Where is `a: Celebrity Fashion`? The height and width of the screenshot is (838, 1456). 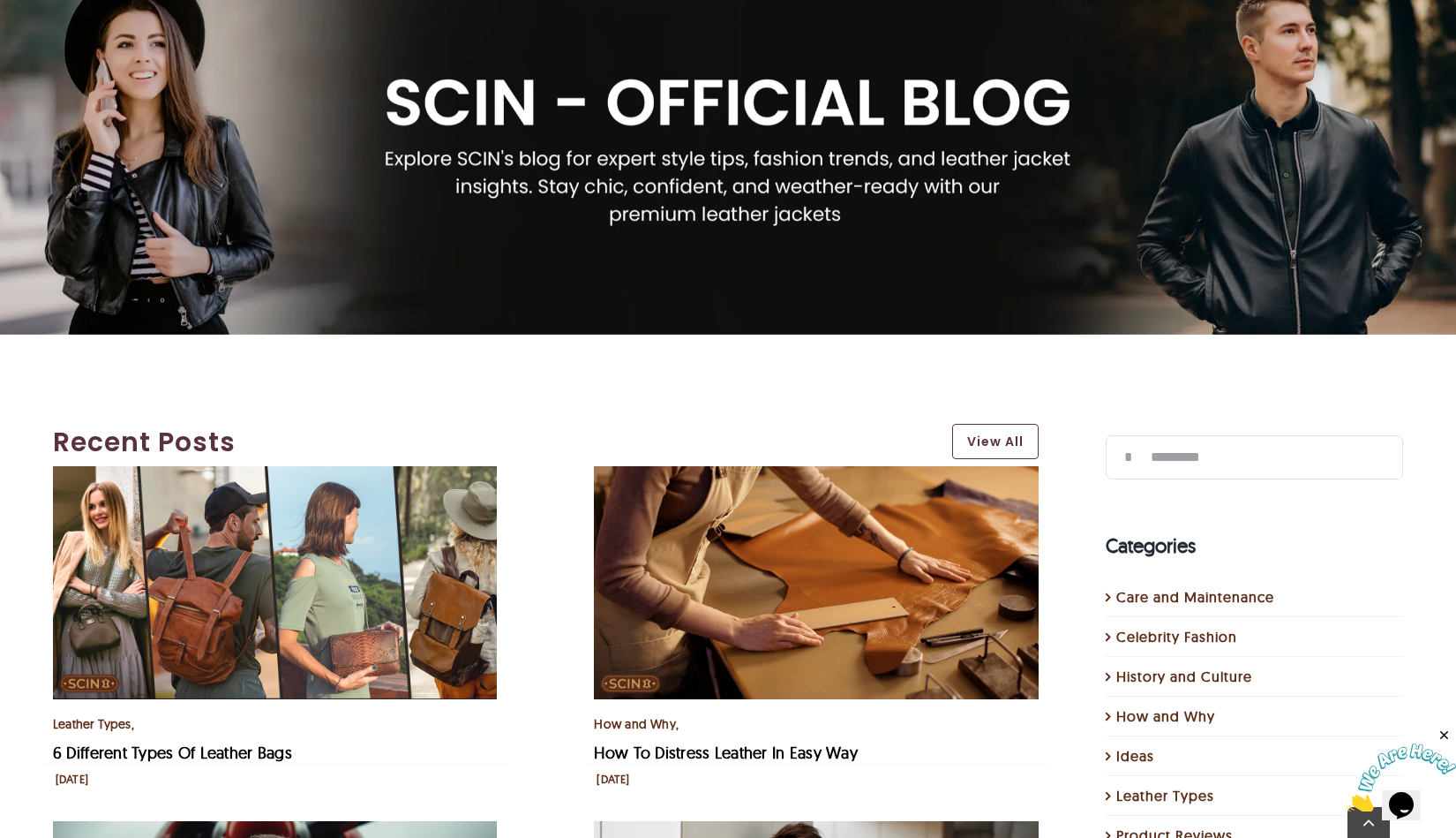
a: Celebrity Fashion is located at coordinates (1255, 637).